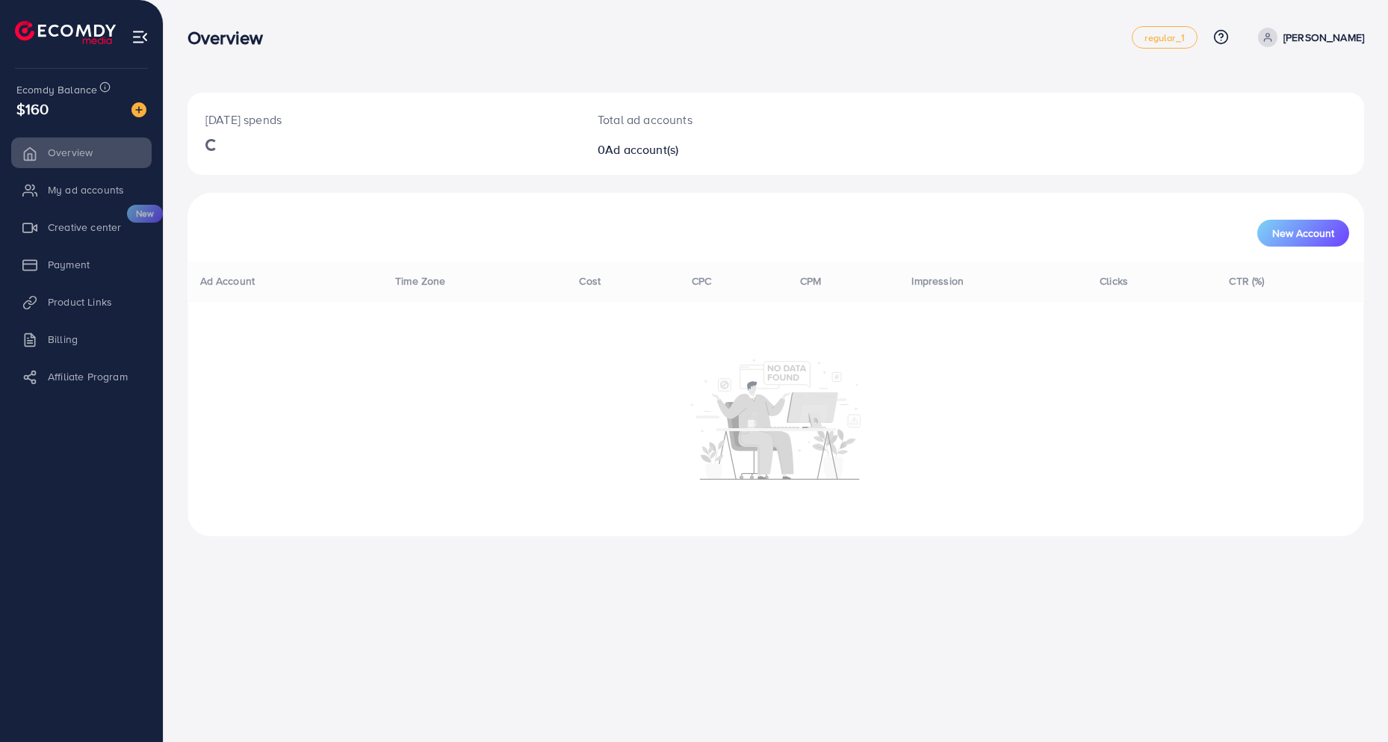  Describe the element at coordinates (1164, 37) in the screenshot. I see `a: regular_1` at that location.